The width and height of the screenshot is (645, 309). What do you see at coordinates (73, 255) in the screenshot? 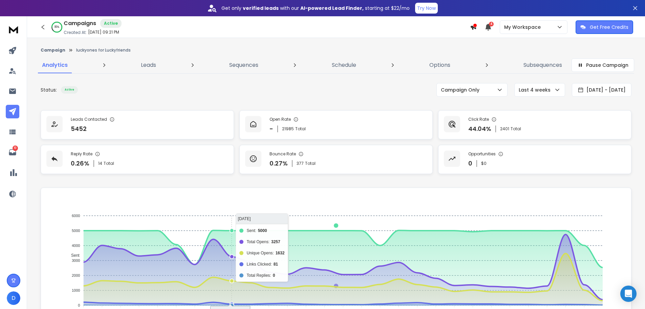
I see `span: Sent` at bounding box center [73, 255].